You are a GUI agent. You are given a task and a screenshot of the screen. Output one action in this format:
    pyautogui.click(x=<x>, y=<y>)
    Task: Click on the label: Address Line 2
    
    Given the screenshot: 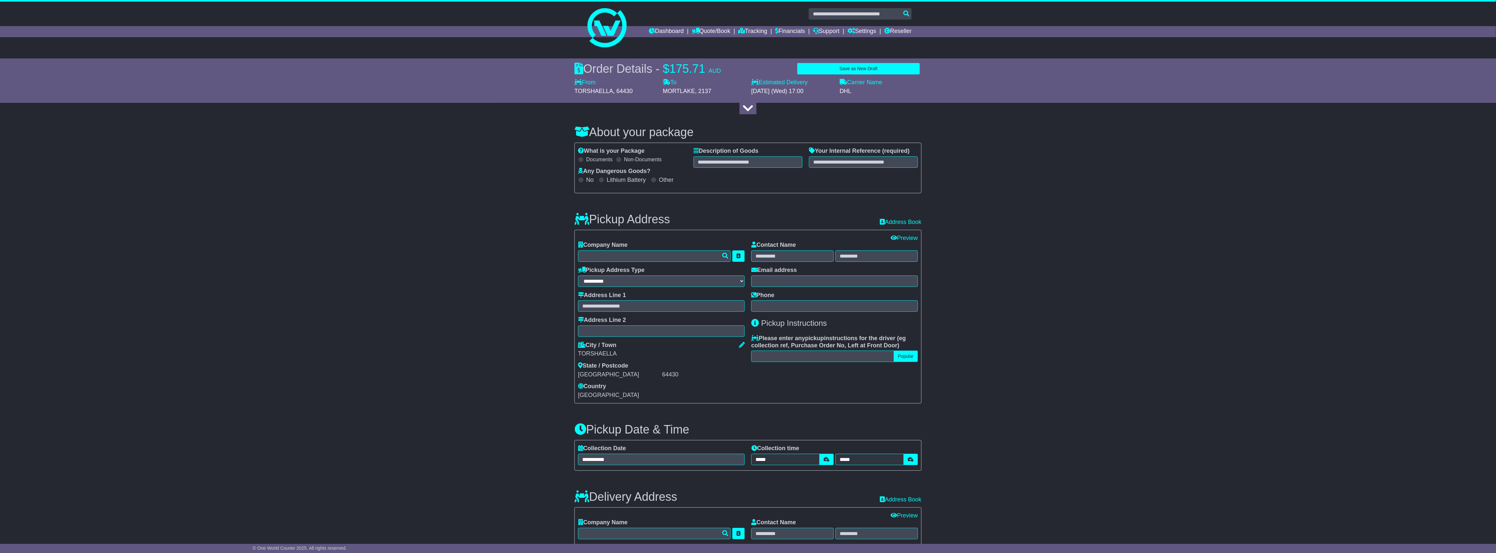 What is the action you would take?
    pyautogui.click(x=602, y=320)
    